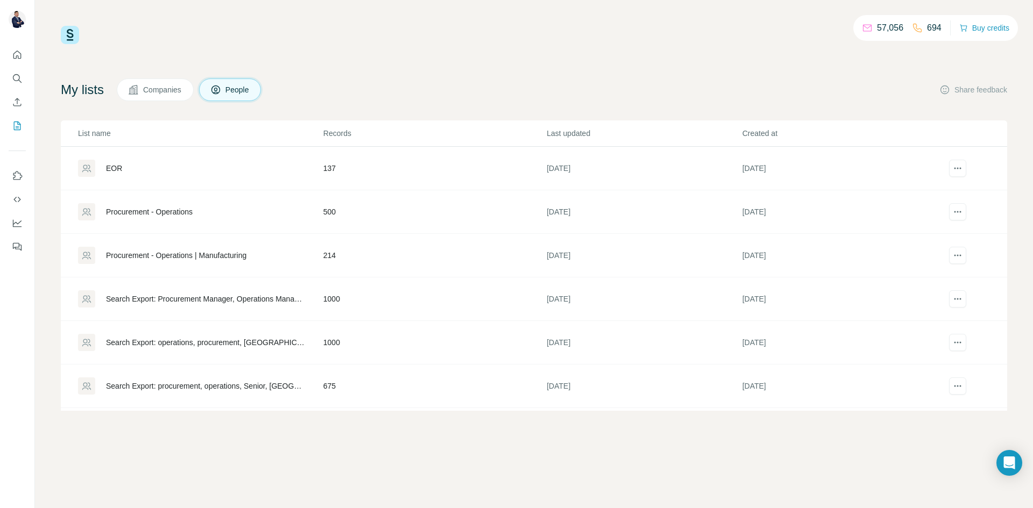  What do you see at coordinates (149, 212) in the screenshot?
I see `div: Procurement - Operations` at bounding box center [149, 212].